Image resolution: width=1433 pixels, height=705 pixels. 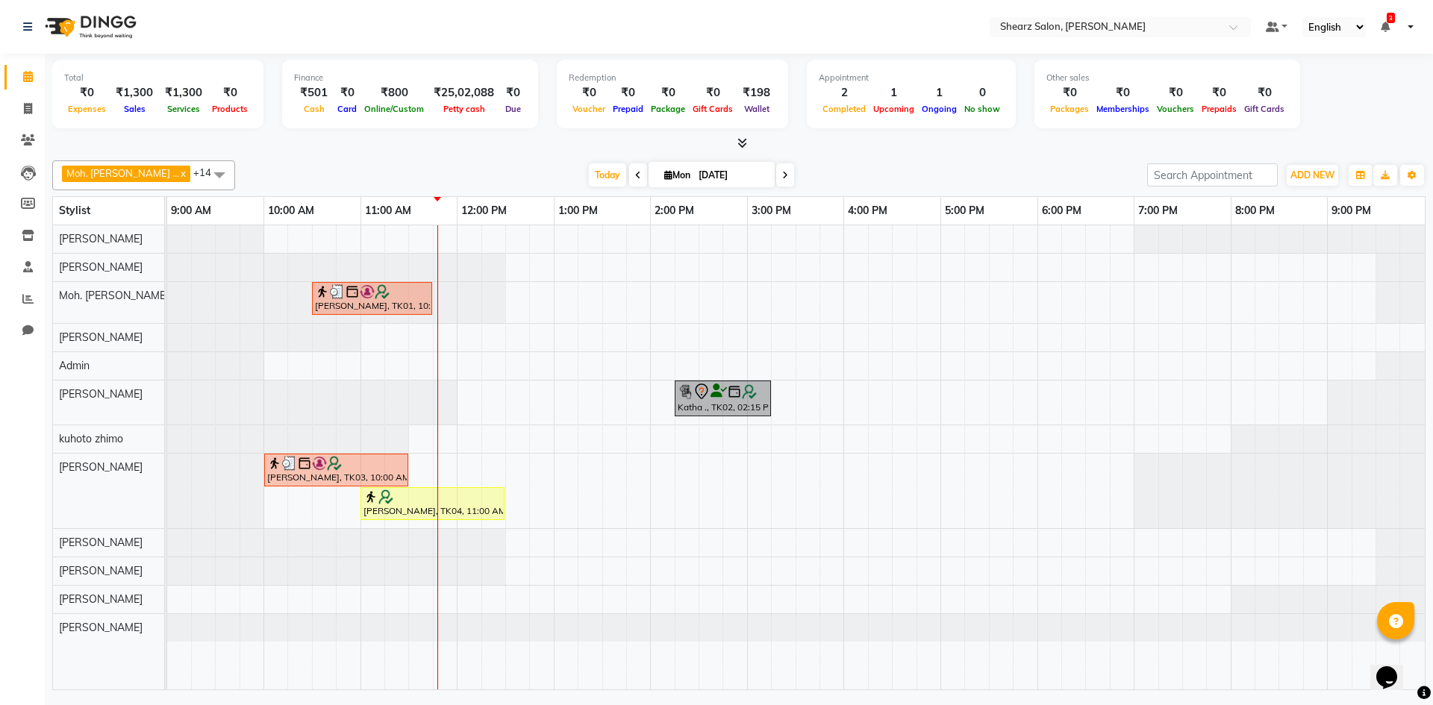 What do you see at coordinates (314, 109) in the screenshot?
I see `span: Cash` at bounding box center [314, 109].